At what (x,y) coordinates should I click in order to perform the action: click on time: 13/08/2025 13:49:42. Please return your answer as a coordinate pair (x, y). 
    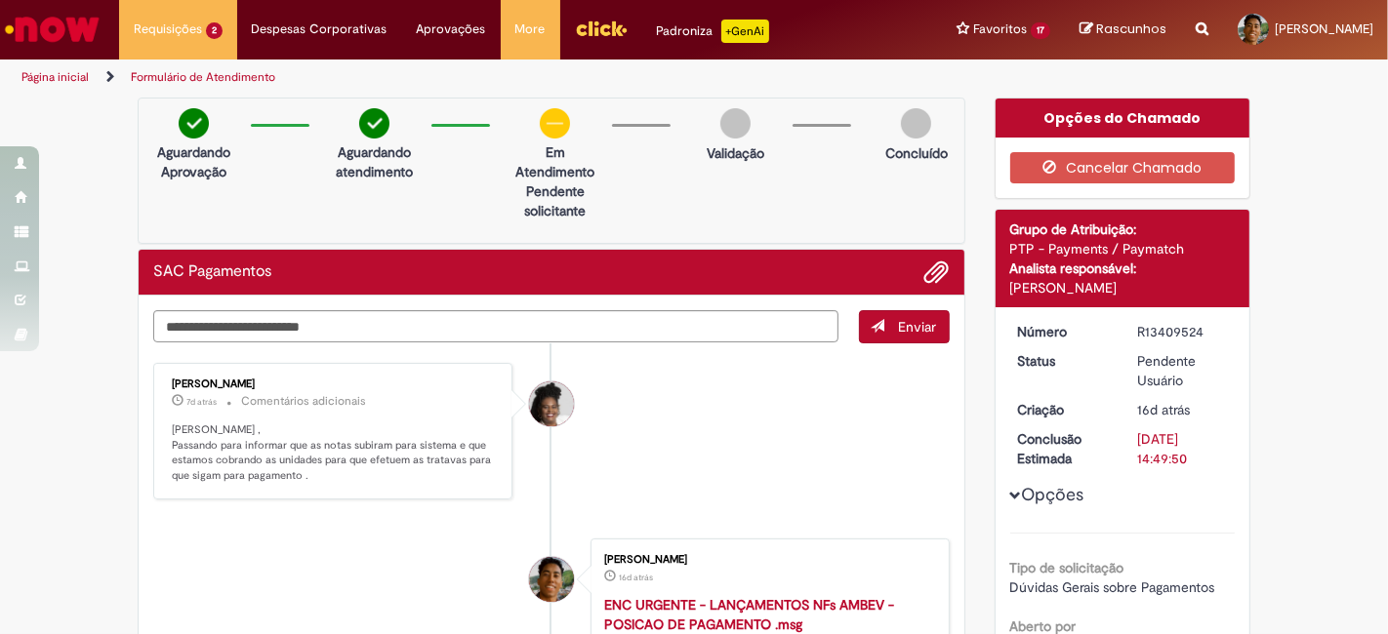
    Looking at the image, I should click on (635, 578).